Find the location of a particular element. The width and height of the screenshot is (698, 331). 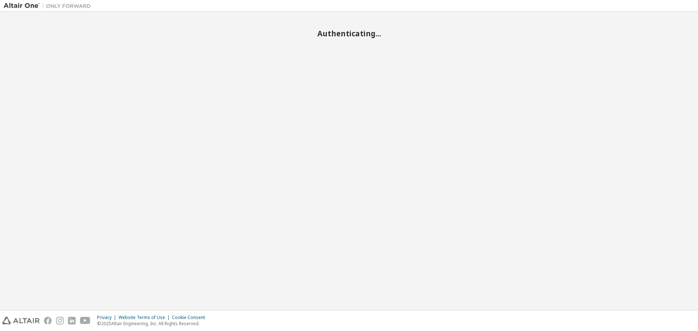

div: Cookie Consent is located at coordinates (190, 318).